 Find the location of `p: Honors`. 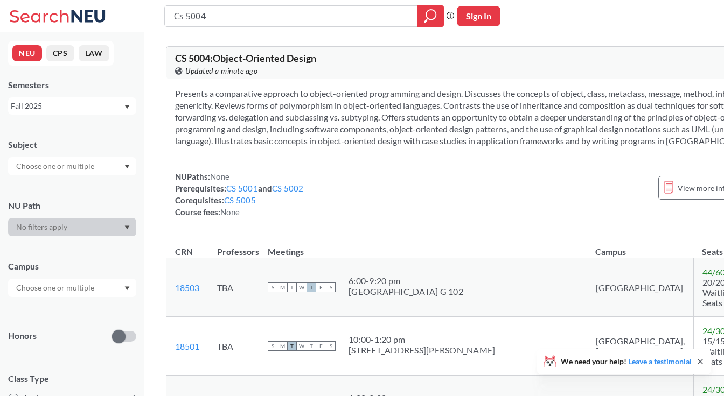

p: Honors is located at coordinates (22, 336).